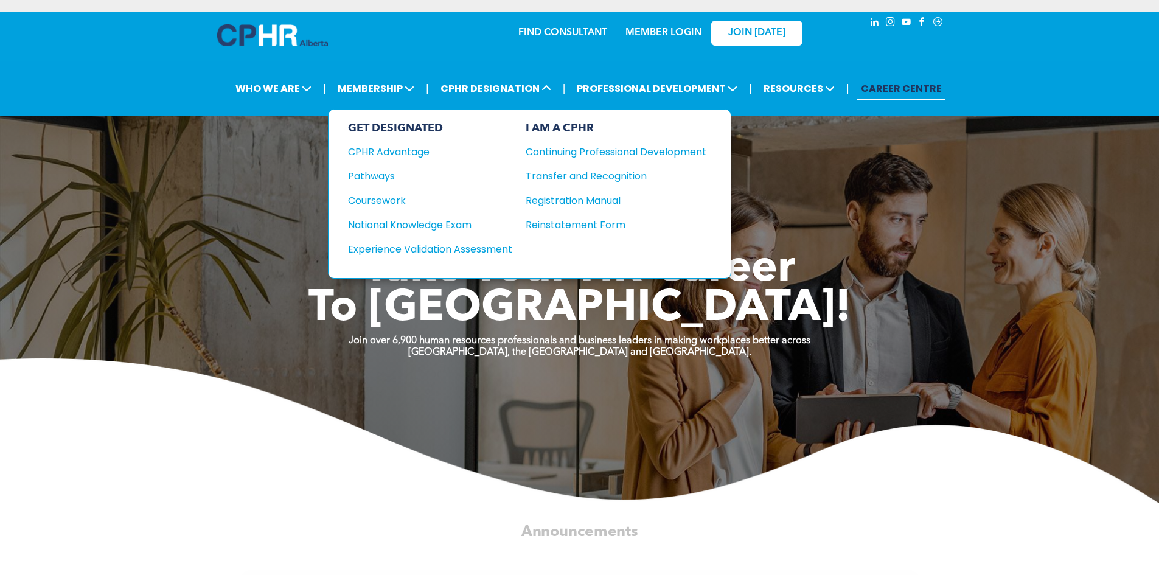  I want to click on div: National Knowledge Exam, so click(422, 225).